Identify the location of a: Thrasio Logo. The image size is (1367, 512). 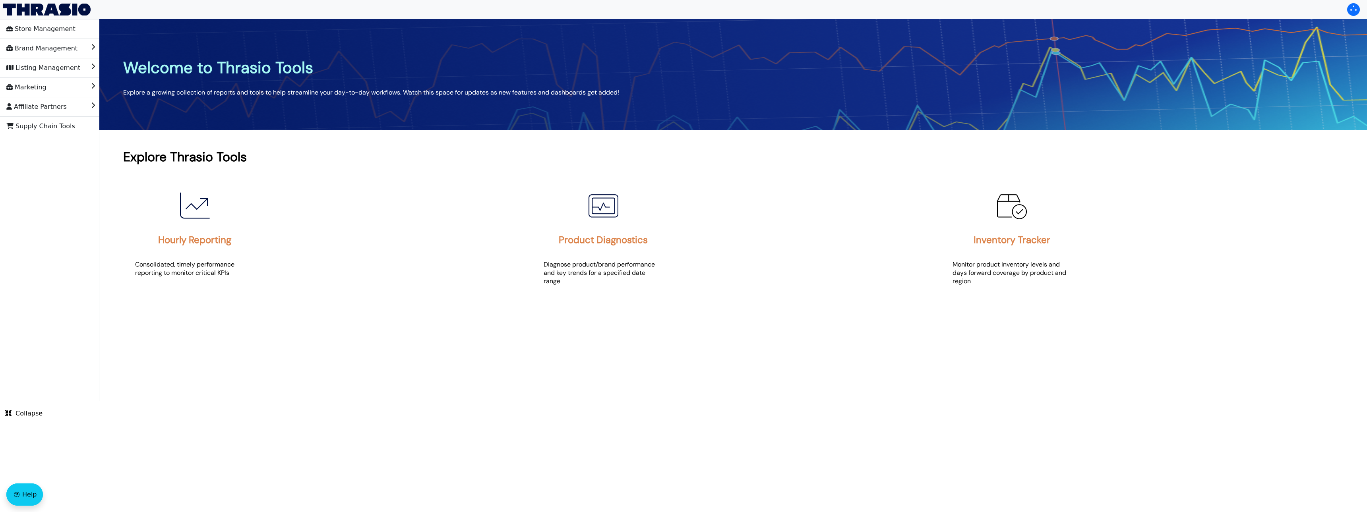
(47, 10).